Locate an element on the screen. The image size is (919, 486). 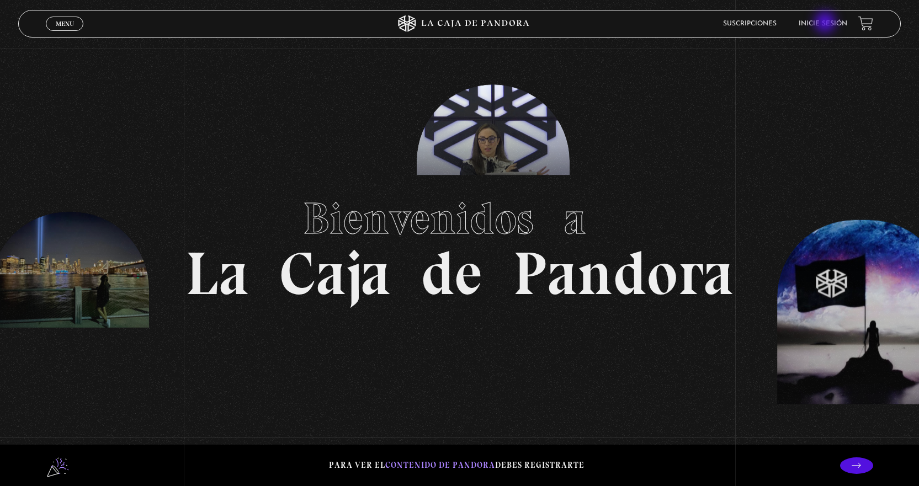
span: Cerrar is located at coordinates (65, 33).